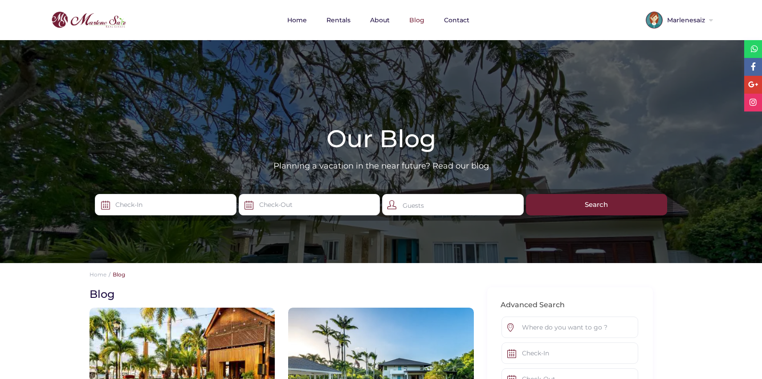  Describe the element at coordinates (278, 293) in the screenshot. I see `h1: Blog` at that location.